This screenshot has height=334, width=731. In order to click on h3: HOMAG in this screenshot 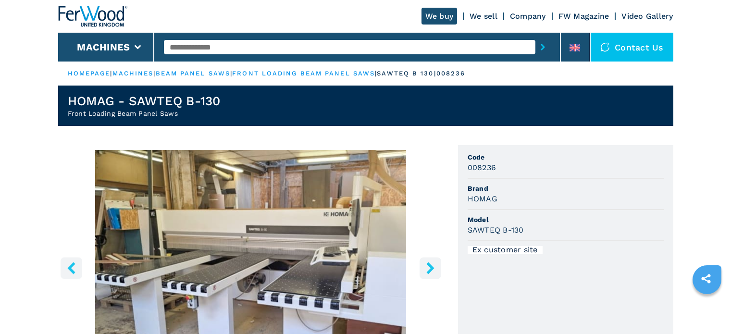, I will do `click(483, 199)`.